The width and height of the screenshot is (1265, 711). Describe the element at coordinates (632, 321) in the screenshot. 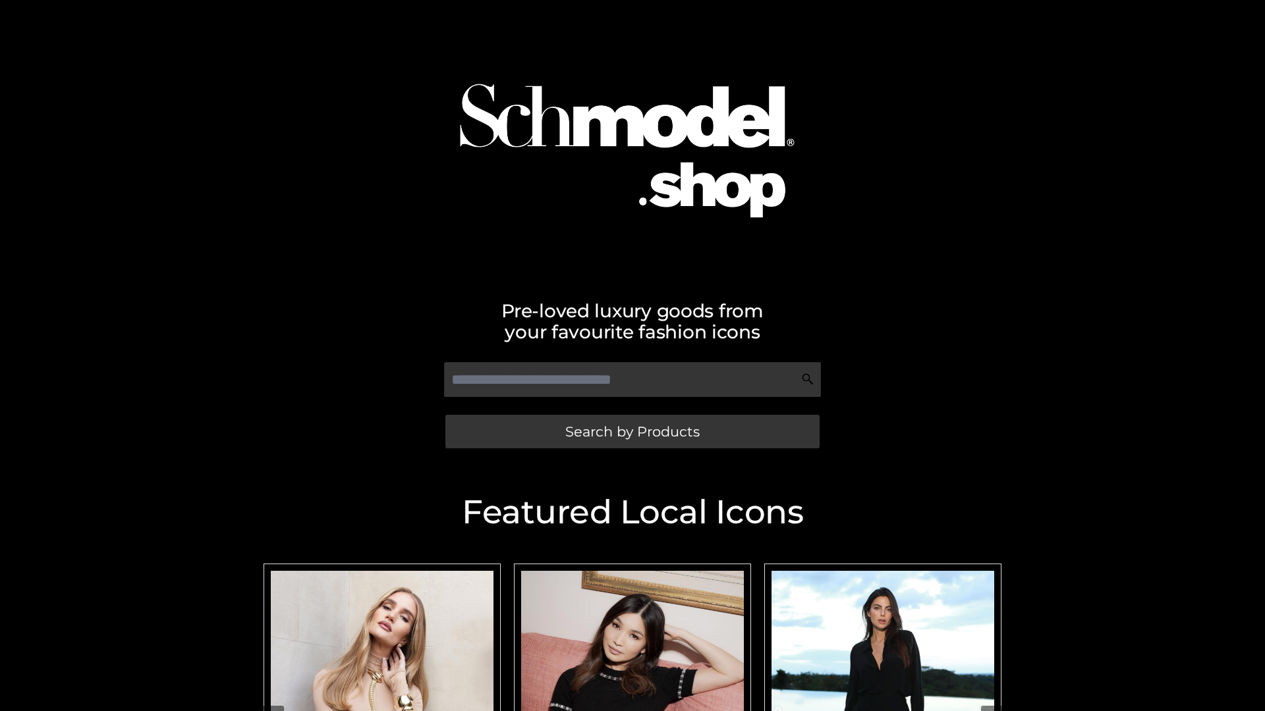

I see `h2: Pre-loved luxury goods from your favourite fashion icons` at that location.